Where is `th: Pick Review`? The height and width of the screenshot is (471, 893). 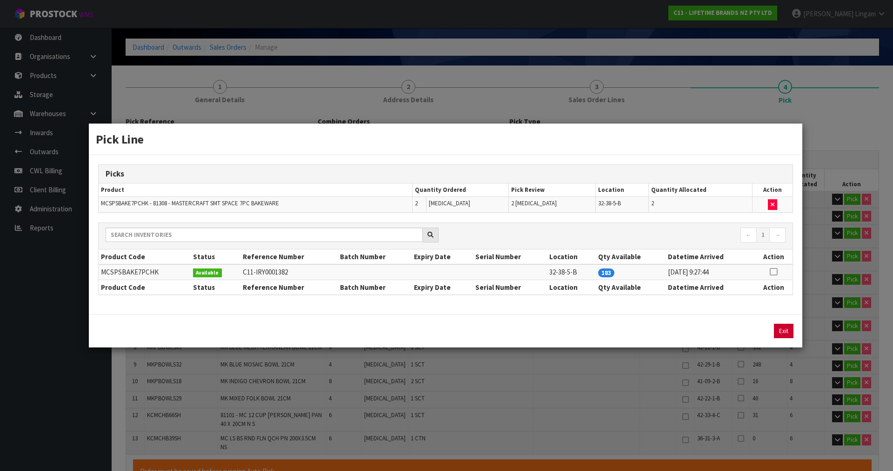
th: Pick Review is located at coordinates (551, 190).